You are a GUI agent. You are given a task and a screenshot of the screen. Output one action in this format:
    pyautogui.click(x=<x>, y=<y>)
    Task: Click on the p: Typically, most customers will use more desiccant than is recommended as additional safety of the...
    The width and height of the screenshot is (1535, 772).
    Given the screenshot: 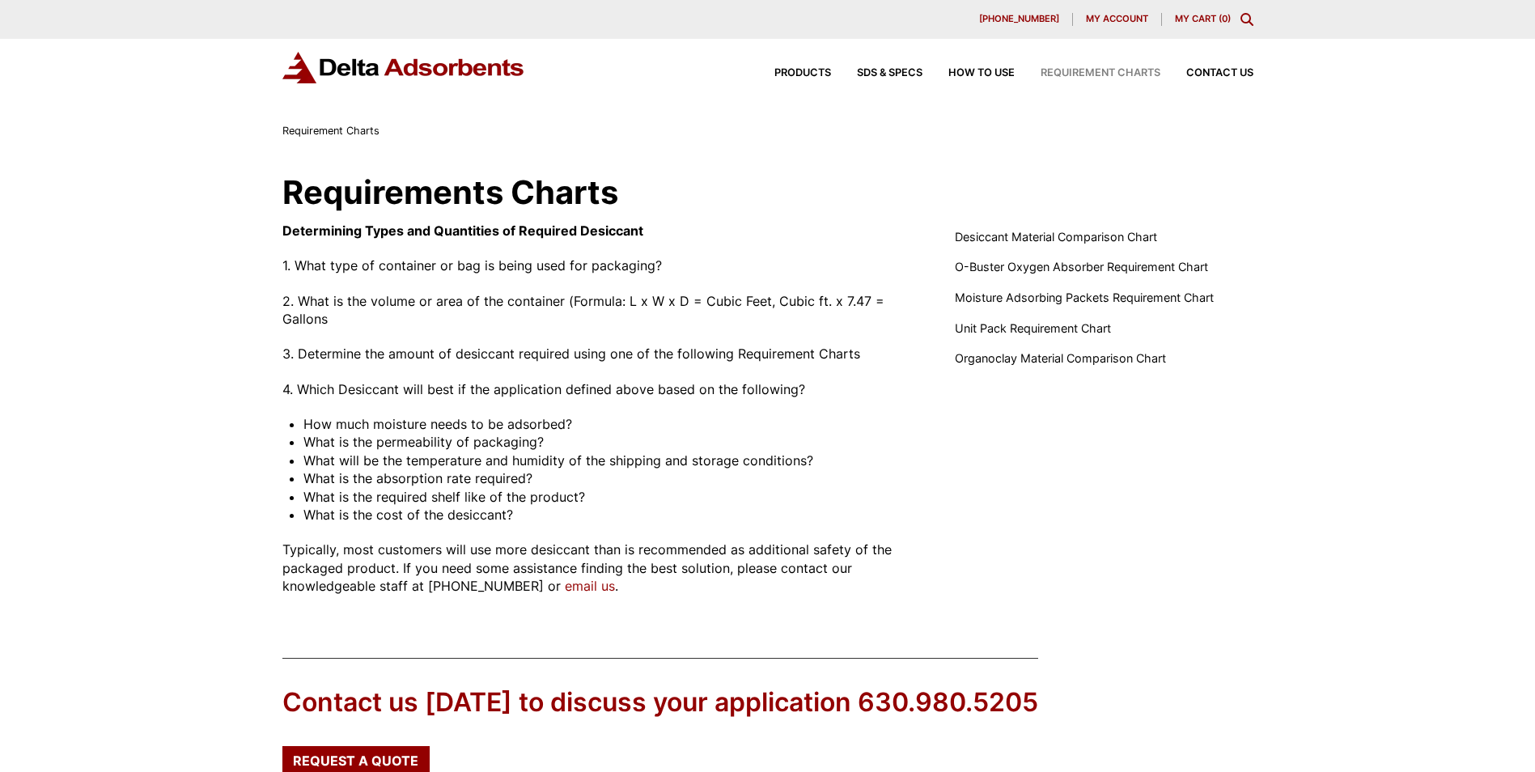 What is the action you would take?
    pyautogui.click(x=600, y=567)
    